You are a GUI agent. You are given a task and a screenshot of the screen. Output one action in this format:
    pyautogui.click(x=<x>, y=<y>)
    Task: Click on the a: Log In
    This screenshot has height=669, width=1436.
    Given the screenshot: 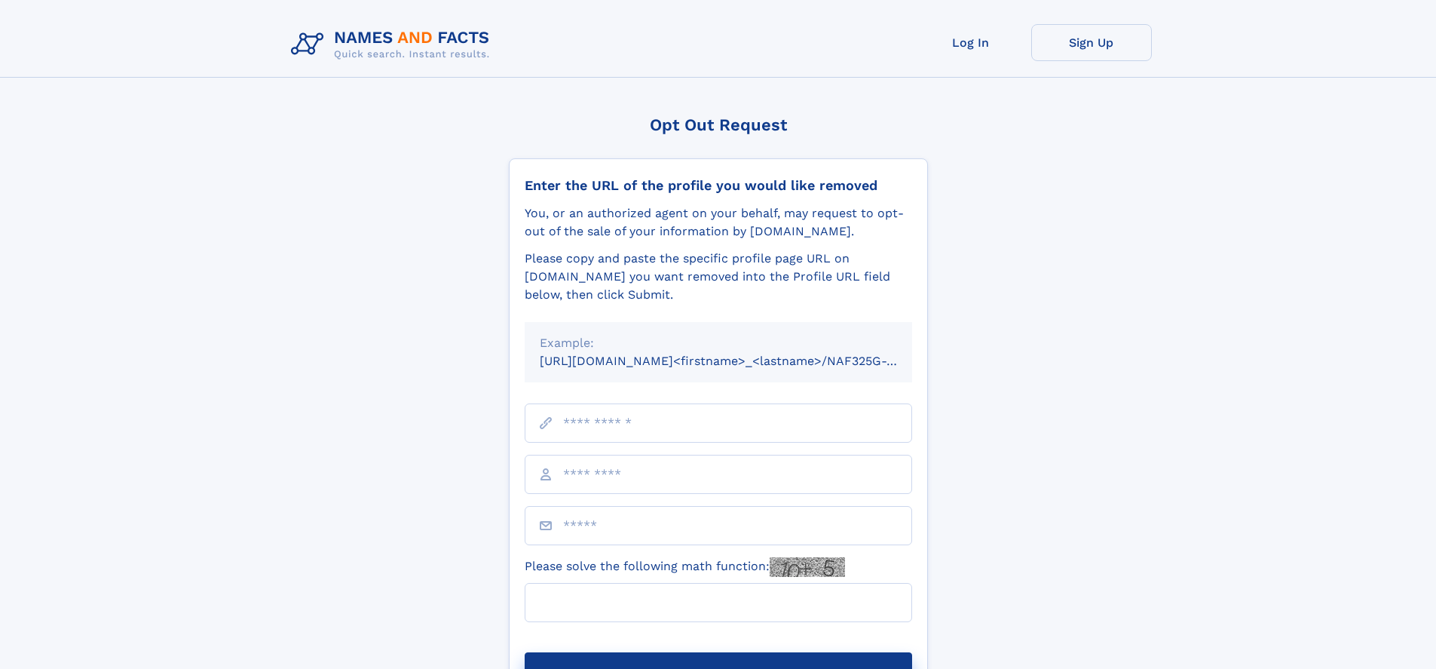 What is the action you would take?
    pyautogui.click(x=971, y=42)
    